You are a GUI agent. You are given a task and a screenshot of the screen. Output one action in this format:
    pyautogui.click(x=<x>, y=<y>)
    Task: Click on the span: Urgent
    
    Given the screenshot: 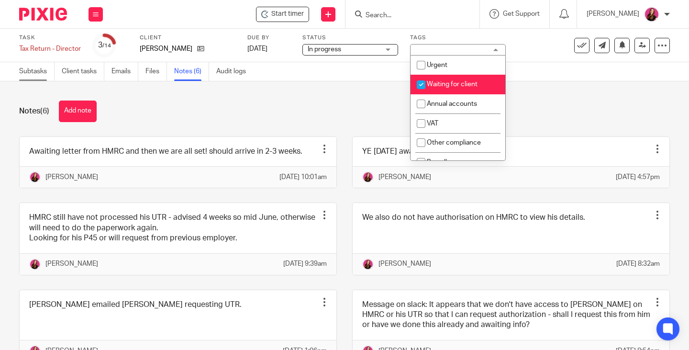 What is the action you would take?
    pyautogui.click(x=437, y=65)
    